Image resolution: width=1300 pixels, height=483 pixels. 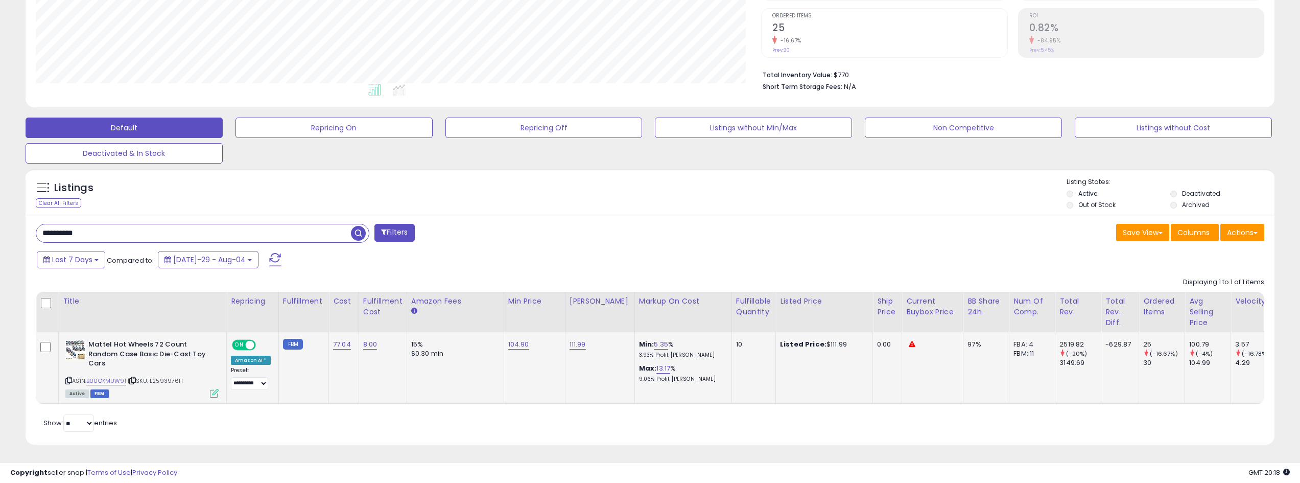 I want to click on small: -84.95%, so click(x=1047, y=40).